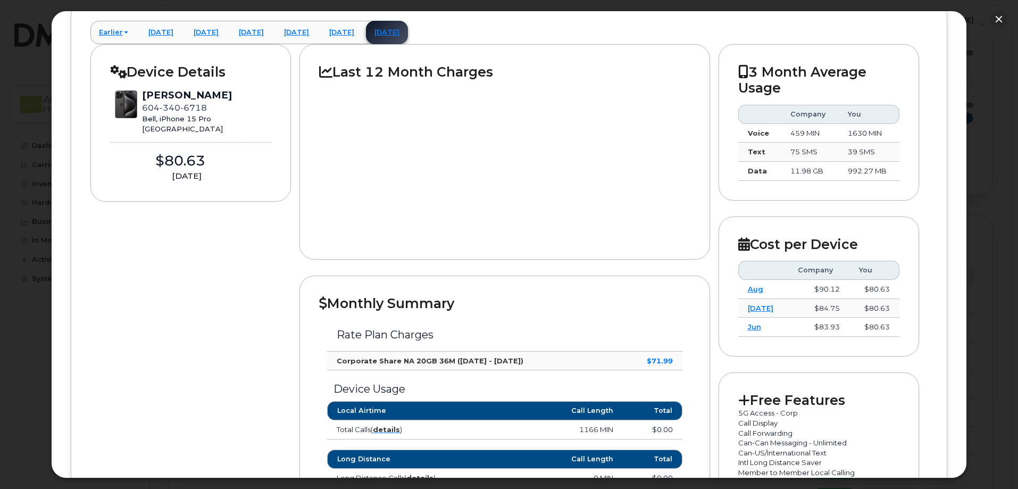 This screenshot has width=1018, height=489. Describe the element at coordinates (819, 413) in the screenshot. I see `p: 5G Access - Corp` at that location.